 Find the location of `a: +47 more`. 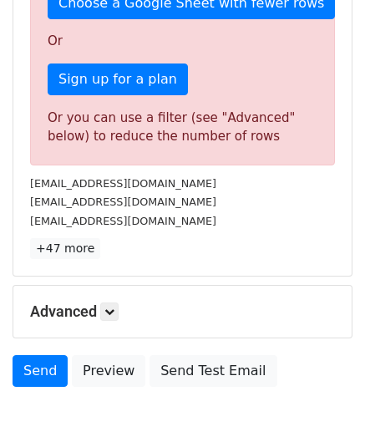

a: +47 more is located at coordinates (65, 248).